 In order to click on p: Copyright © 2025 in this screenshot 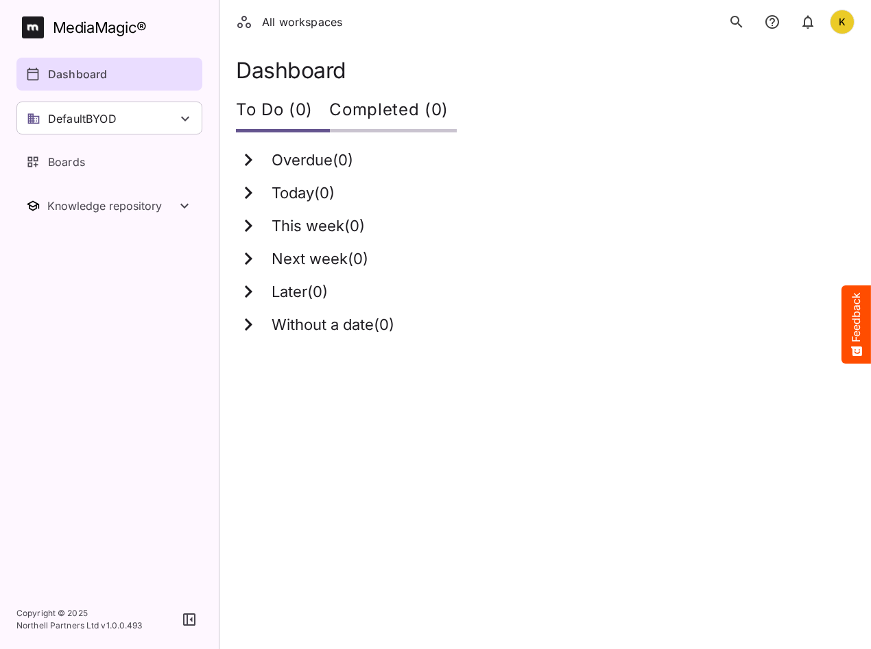, I will do `click(80, 613)`.